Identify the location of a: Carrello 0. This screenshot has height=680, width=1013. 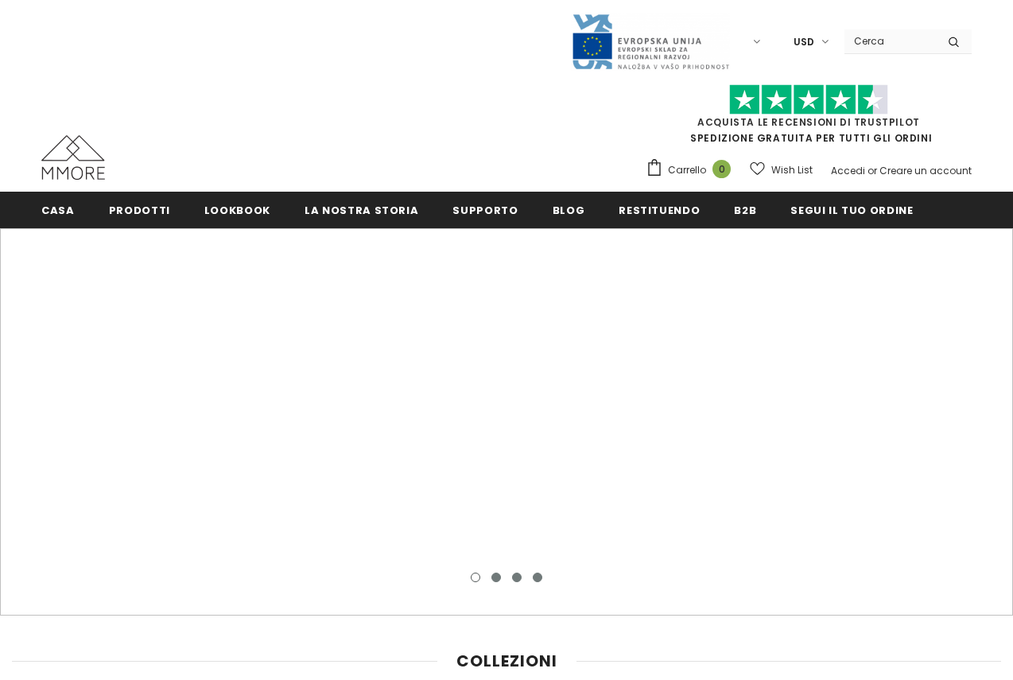
(692, 170).